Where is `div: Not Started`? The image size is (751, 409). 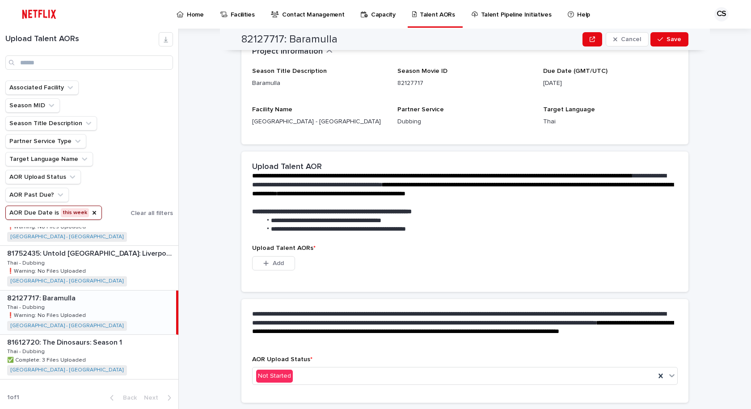 div: Not Started is located at coordinates (274, 376).